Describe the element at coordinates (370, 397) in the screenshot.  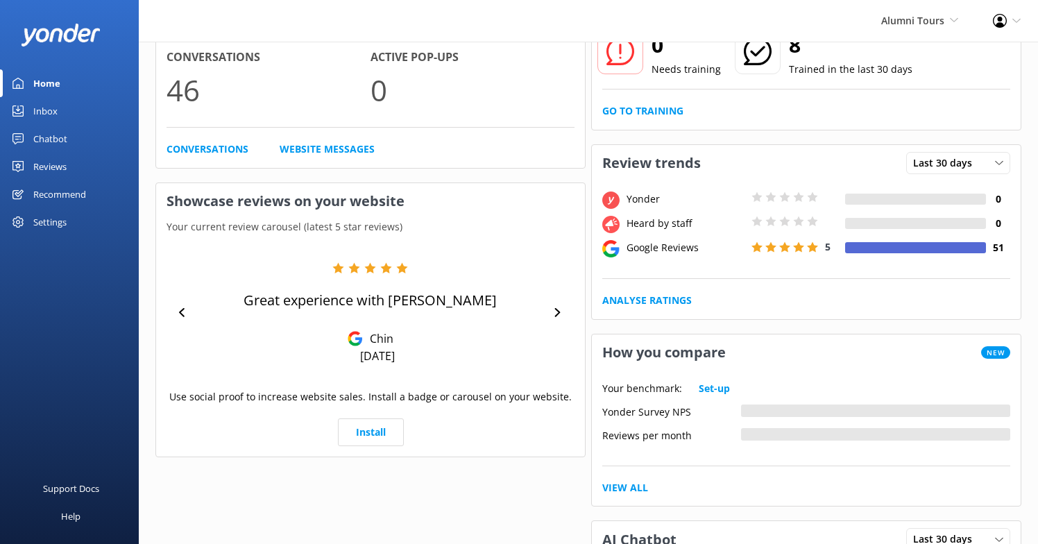
I see `p: Use social proof to increase website sales. Install a badge or carousel on your website.` at that location.